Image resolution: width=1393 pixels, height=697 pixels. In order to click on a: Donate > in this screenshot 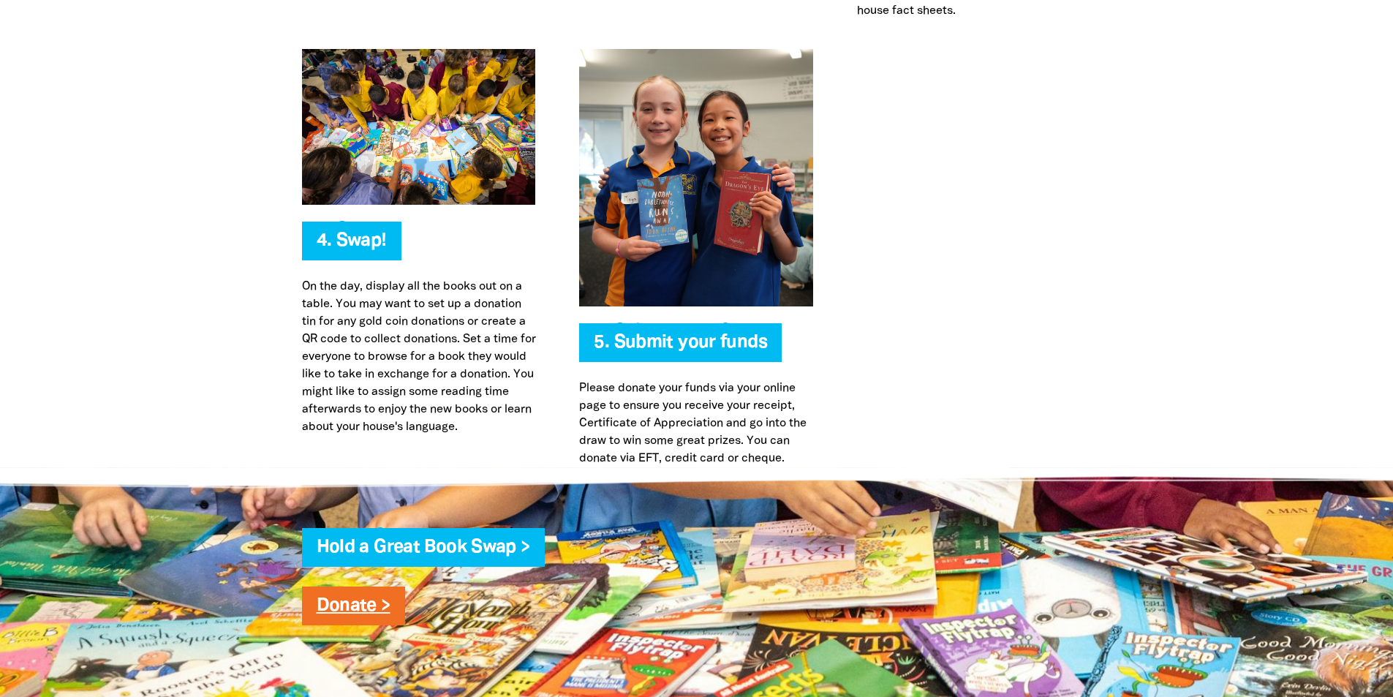, I will do `click(353, 605)`.